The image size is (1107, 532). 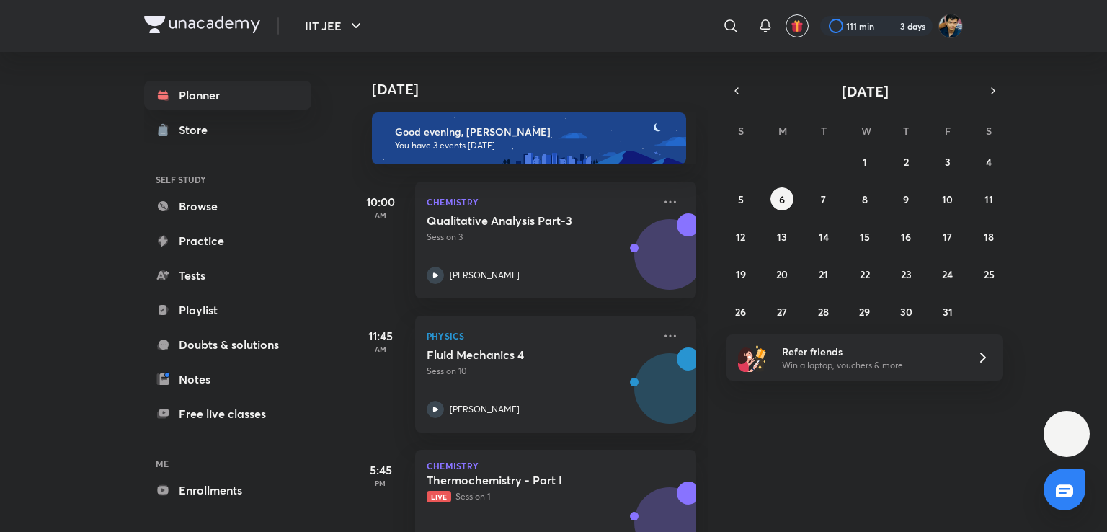 What do you see at coordinates (989, 274) in the screenshot?
I see `abbr: October 25, 2025` at bounding box center [989, 274].